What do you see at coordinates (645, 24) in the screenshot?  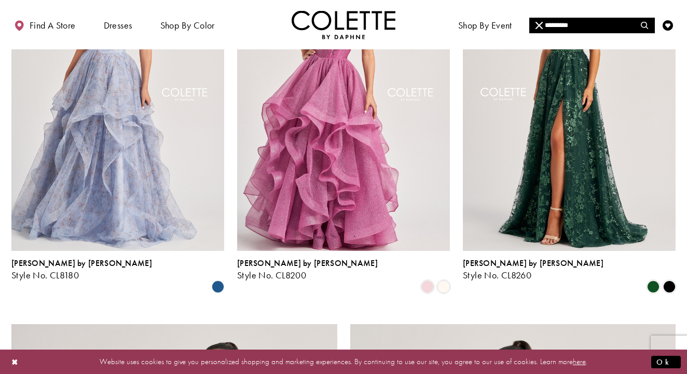 I see `a: Toggle search` at bounding box center [645, 24].